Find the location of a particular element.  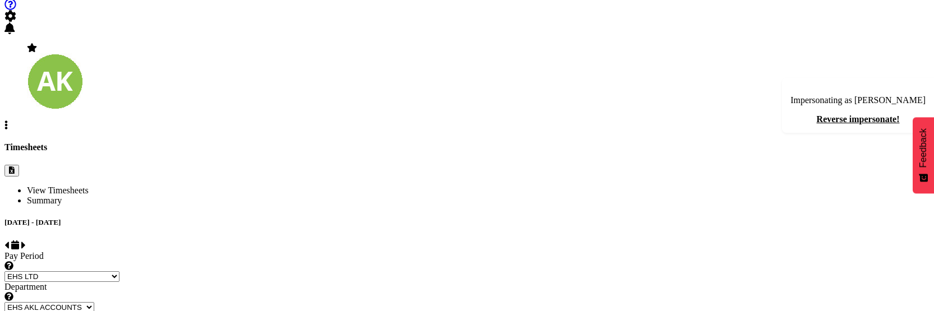

span: View Timesheets is located at coordinates (58, 190).